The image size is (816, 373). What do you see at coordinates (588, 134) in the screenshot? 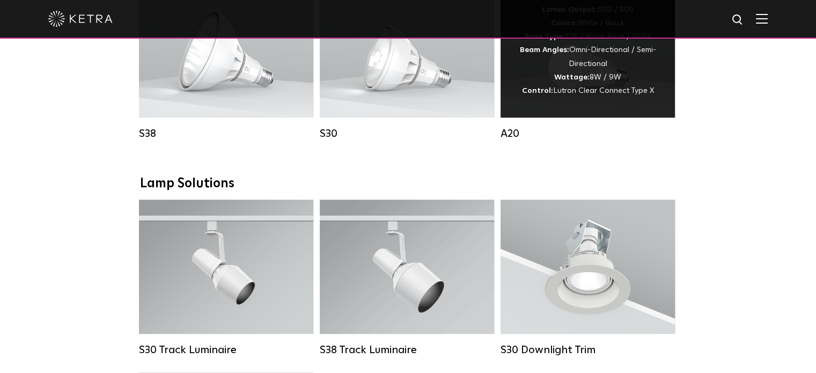
I see `div: A20` at bounding box center [588, 134].